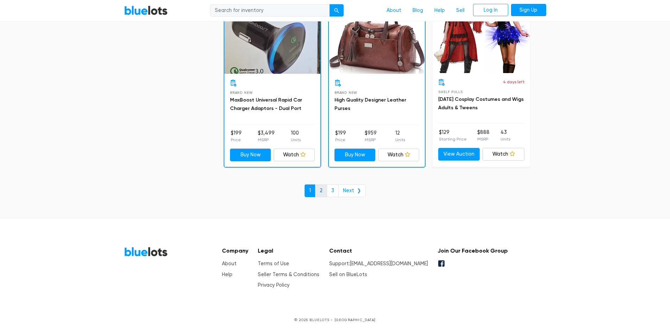 Image resolution: width=670 pixels, height=332 pixels. Describe the element at coordinates (288, 251) in the screenshot. I see `h5: Legal` at that location.